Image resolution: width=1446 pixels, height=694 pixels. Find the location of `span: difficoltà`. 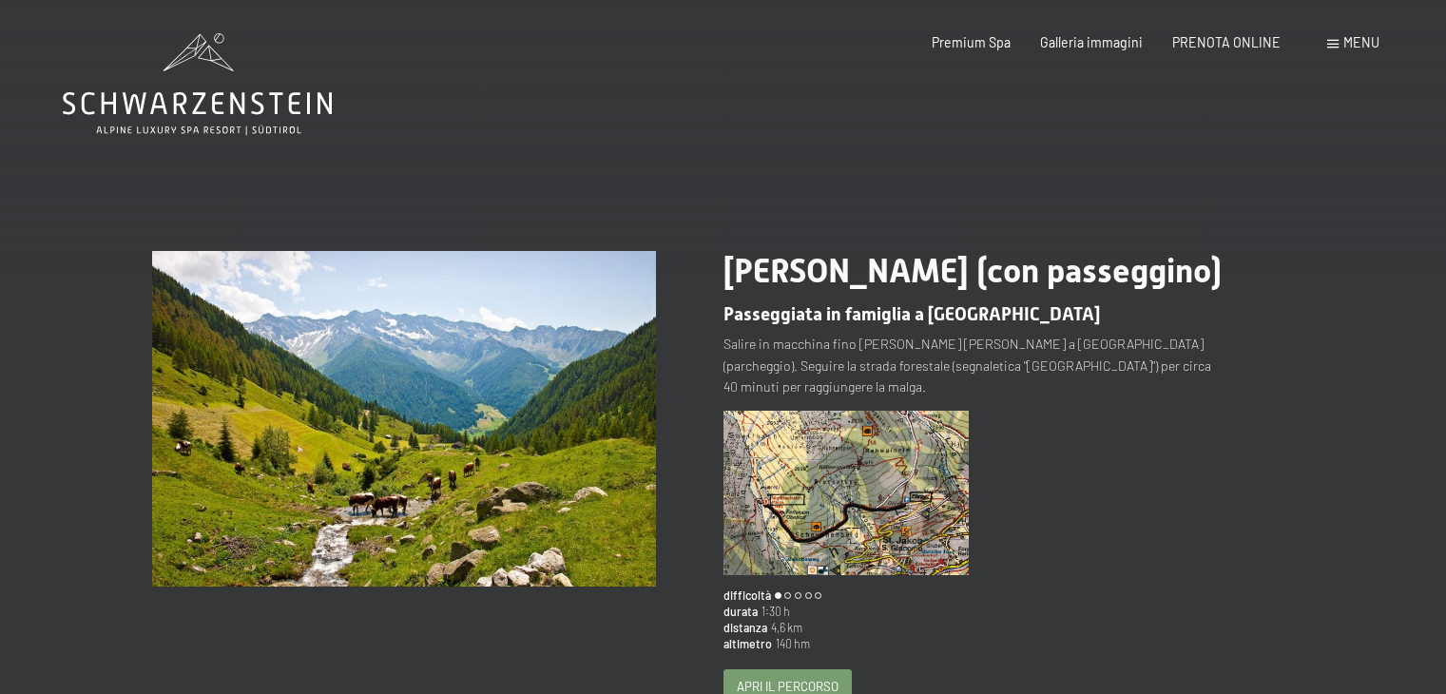

span: difficoltà is located at coordinates (747, 595).